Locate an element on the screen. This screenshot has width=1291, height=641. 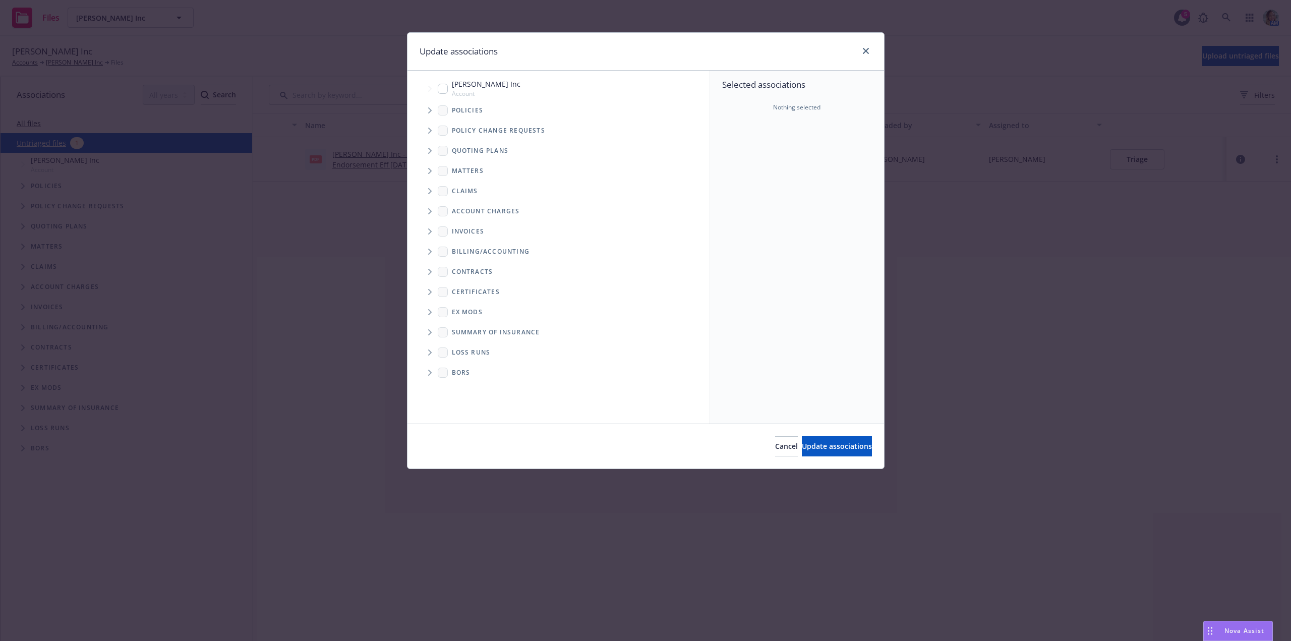
span: Policies is located at coordinates (467, 110).